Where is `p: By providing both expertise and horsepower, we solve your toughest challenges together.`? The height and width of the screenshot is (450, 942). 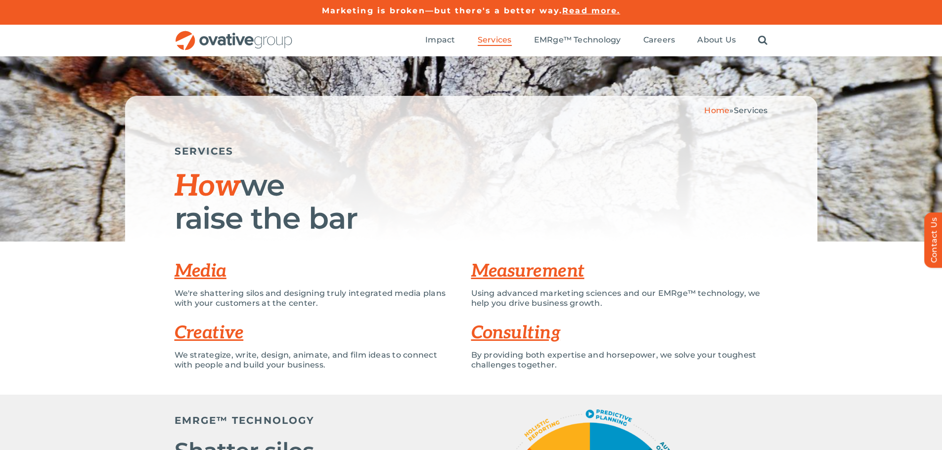 p: By providing both expertise and horsepower, we solve your toughest challenges together. is located at coordinates (619, 360).